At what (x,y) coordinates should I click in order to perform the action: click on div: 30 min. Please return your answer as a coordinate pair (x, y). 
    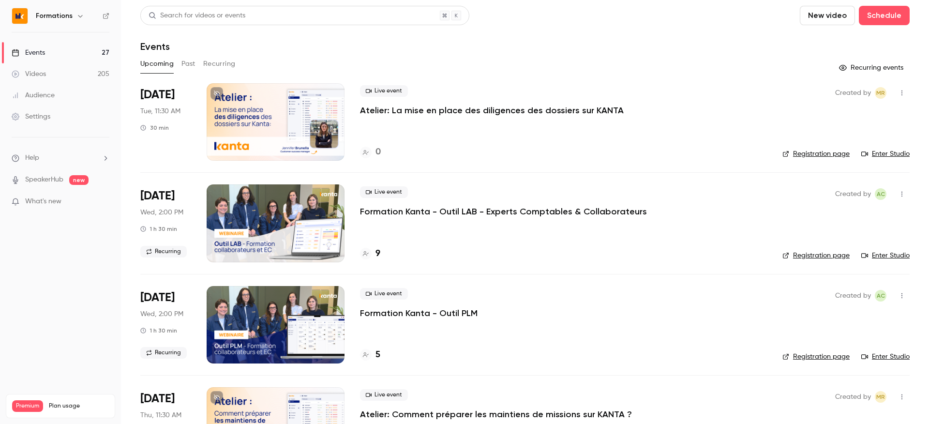
    Looking at the image, I should click on (154, 128).